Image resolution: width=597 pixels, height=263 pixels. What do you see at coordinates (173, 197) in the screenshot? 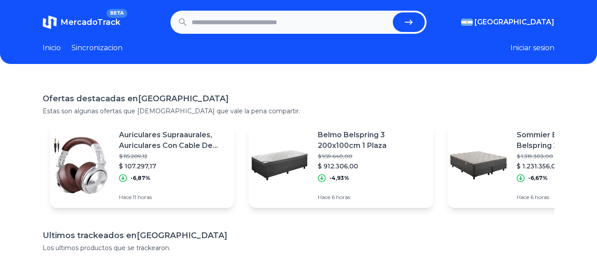
I see `p: Hace 11 horas` at bounding box center [173, 197].